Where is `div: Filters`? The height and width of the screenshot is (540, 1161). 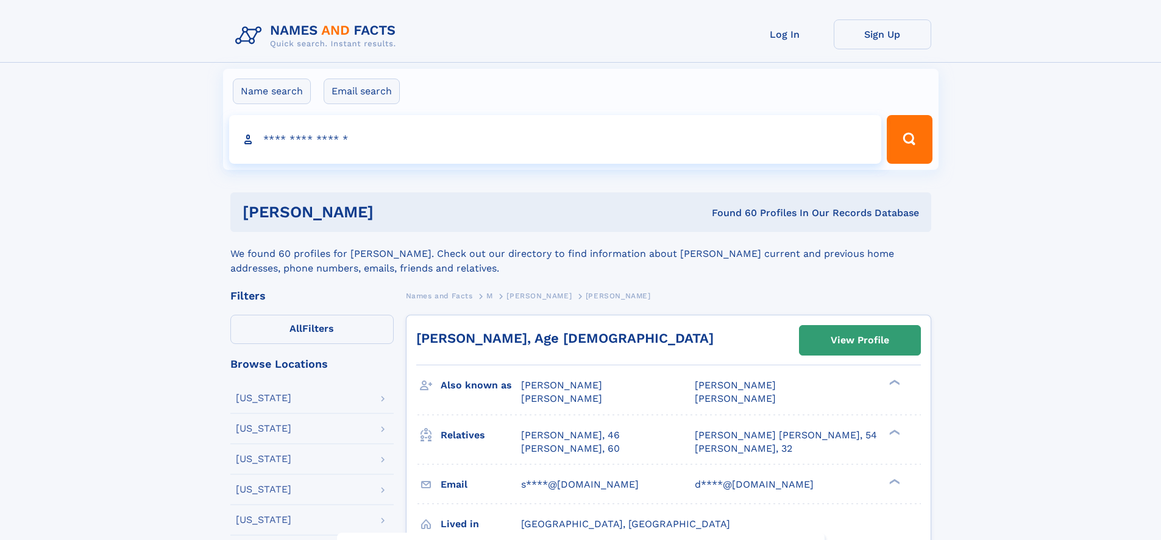
div: Filters is located at coordinates (312, 296).